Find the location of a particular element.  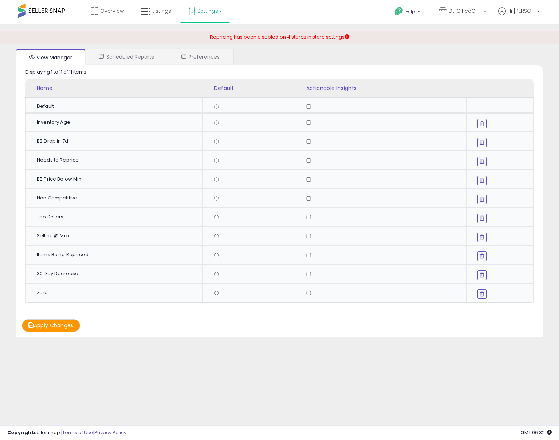

div: Actionable Insights is located at coordinates (384, 88).